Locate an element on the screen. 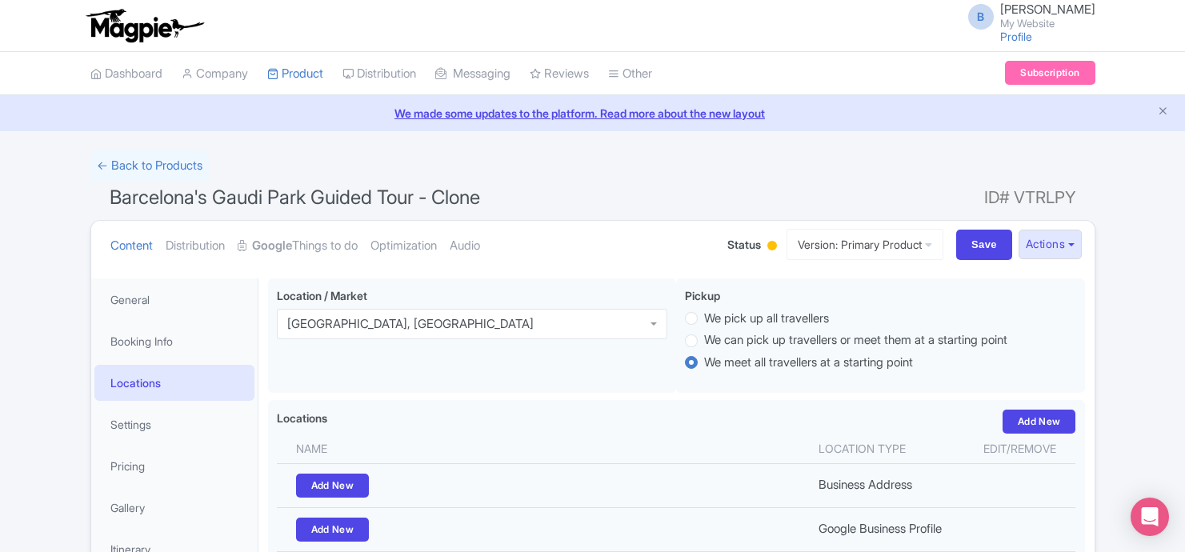 This screenshot has width=1185, height=552. a: We made some updates to the platform. Read more about the new layout is located at coordinates (592, 113).